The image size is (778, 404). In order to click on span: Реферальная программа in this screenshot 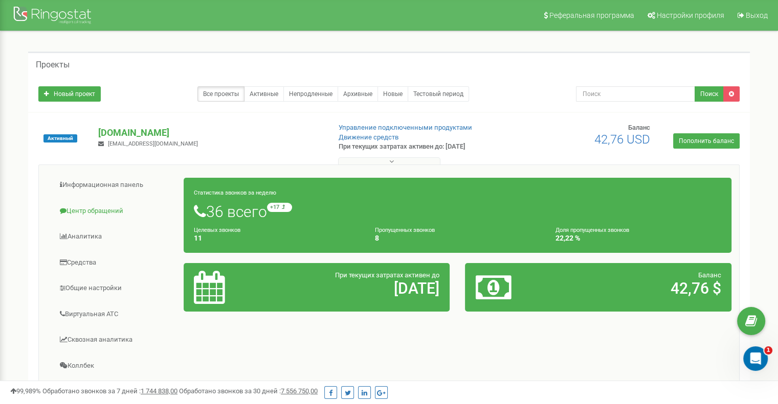, I will do `click(591, 15)`.